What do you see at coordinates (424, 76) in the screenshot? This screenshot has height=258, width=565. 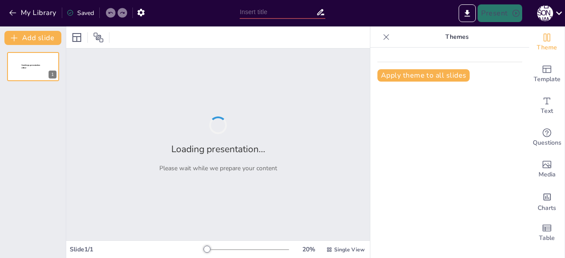 I see `button: Apply theme to all slides` at bounding box center [424, 76].